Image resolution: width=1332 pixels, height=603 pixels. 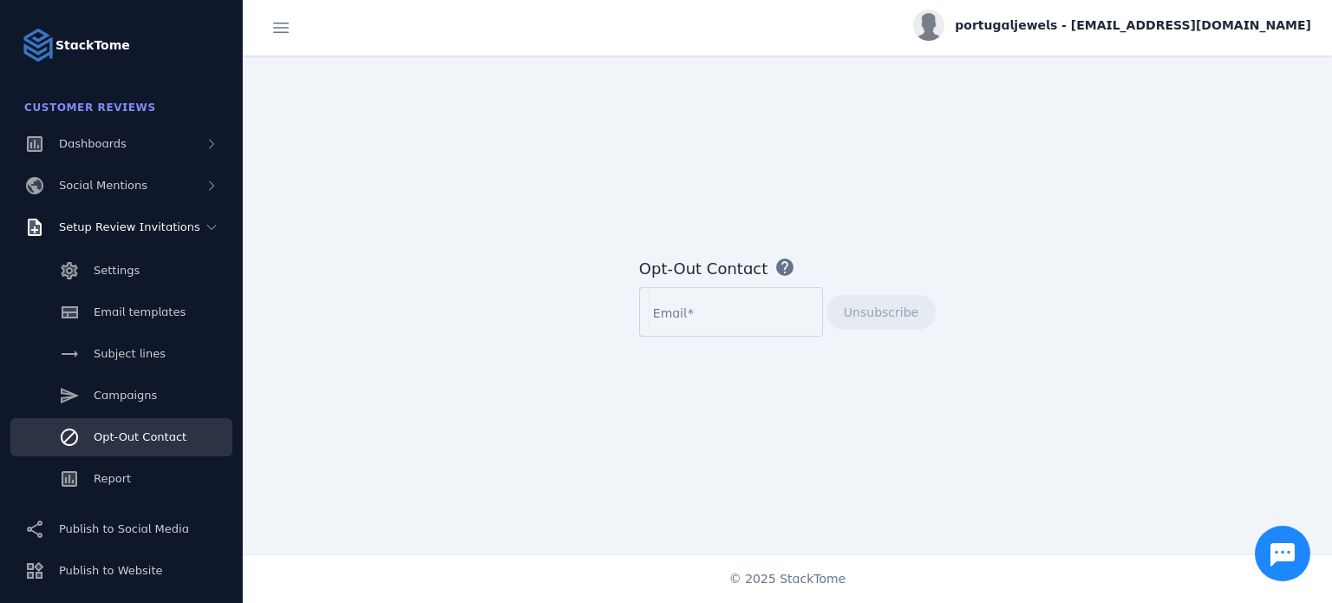 What do you see at coordinates (121, 312) in the screenshot?
I see `a: Email templates` at bounding box center [121, 312].